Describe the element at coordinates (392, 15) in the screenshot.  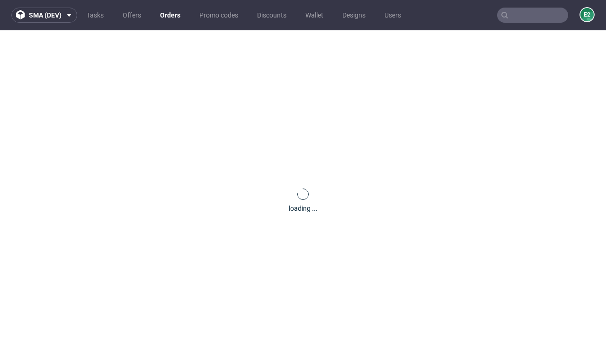
I see `a: Users` at that location.